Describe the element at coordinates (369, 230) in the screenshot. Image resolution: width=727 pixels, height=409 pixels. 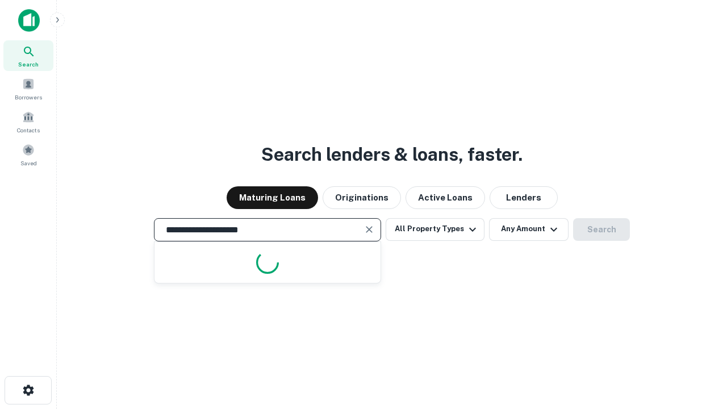
I see `button: Clear` at that location.